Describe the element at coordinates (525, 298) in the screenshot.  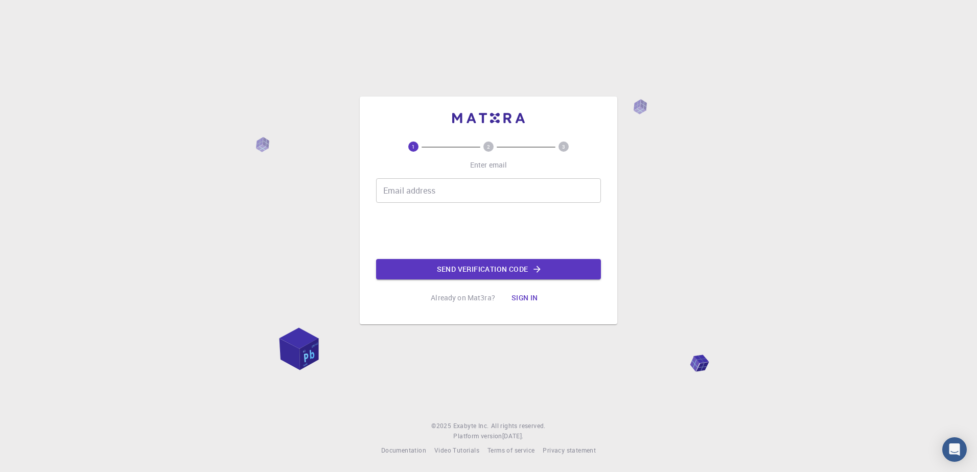
I see `a: Sign in` at that location.